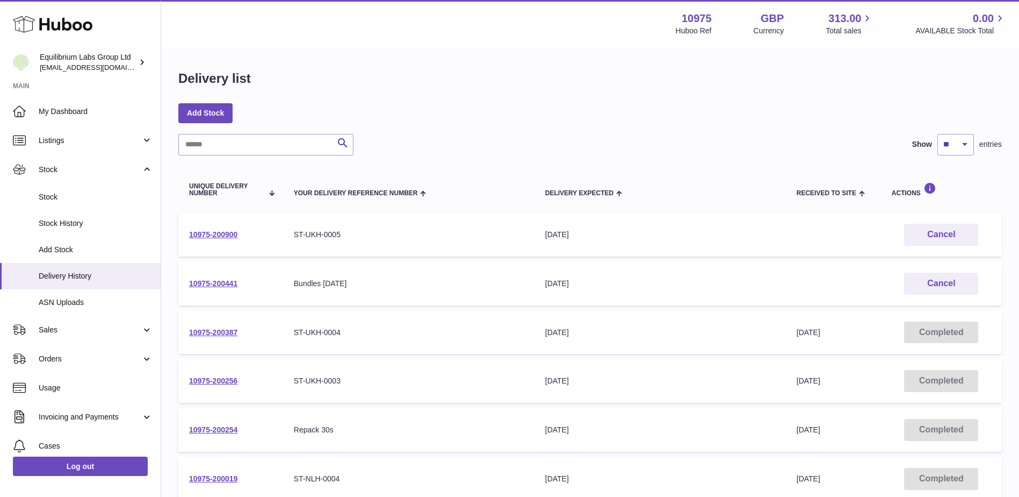 The image size is (1019, 497). I want to click on span: AVAILABLE Stock Total, so click(961, 31).